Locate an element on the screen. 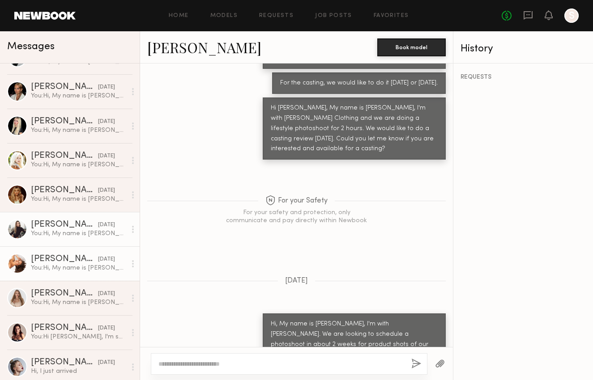 The image size is (593, 380). div: REQUESTS is located at coordinates (523, 77).